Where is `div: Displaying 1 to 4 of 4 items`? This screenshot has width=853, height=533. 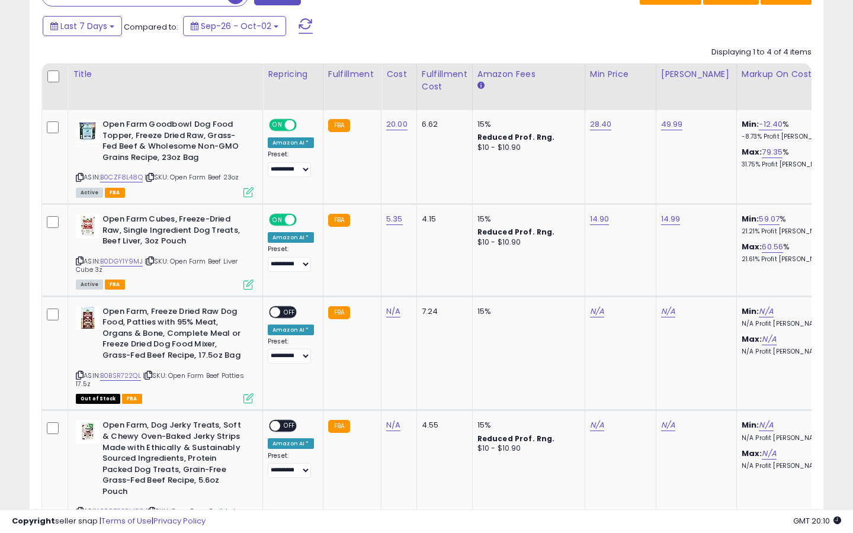 div: Displaying 1 to 4 of 4 items is located at coordinates (761, 52).